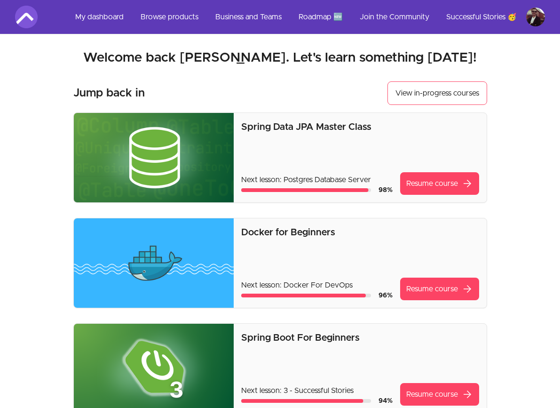 This screenshot has height=408, width=560. What do you see at coordinates (306, 17) in the screenshot?
I see `nav: Main` at bounding box center [306, 17].